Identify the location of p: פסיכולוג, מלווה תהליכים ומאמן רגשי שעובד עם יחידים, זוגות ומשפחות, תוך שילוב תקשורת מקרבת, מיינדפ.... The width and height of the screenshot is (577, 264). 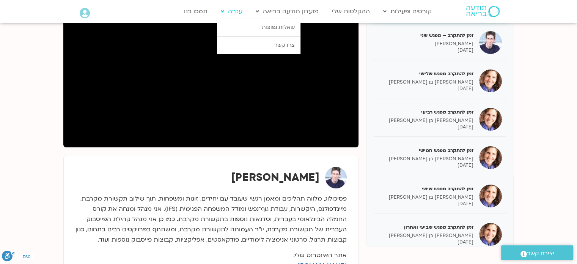
(211, 219).